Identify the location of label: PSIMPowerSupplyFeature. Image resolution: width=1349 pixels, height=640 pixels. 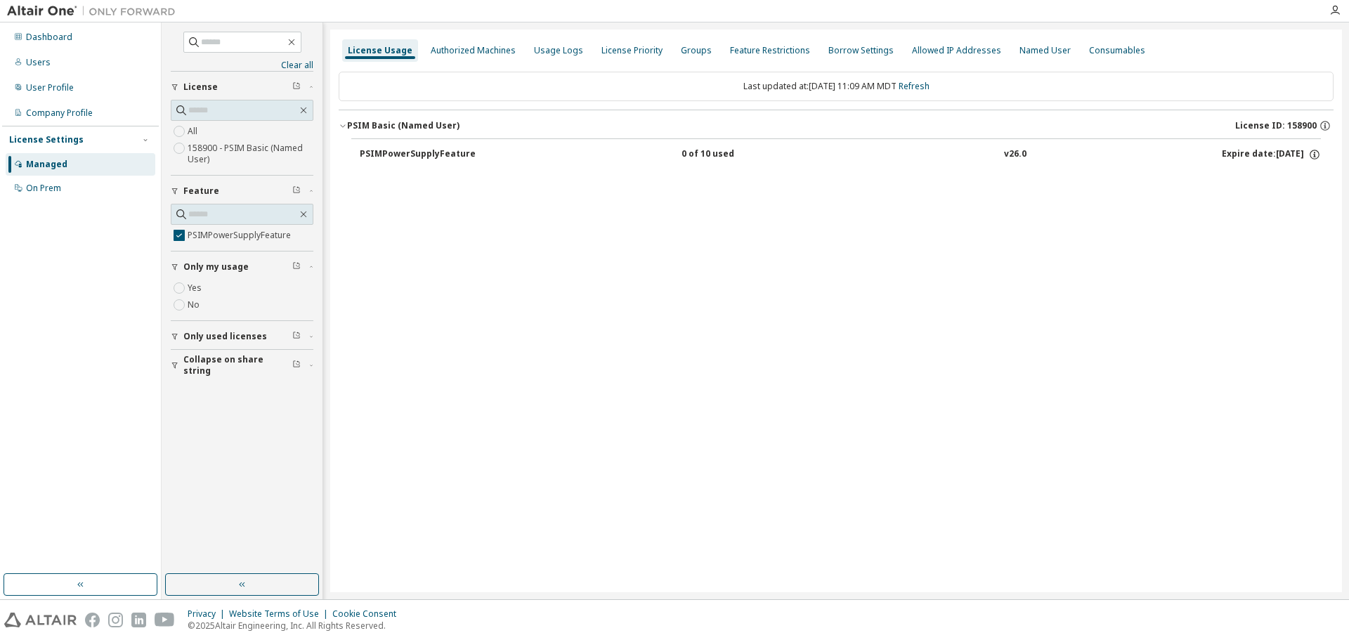
(240, 235).